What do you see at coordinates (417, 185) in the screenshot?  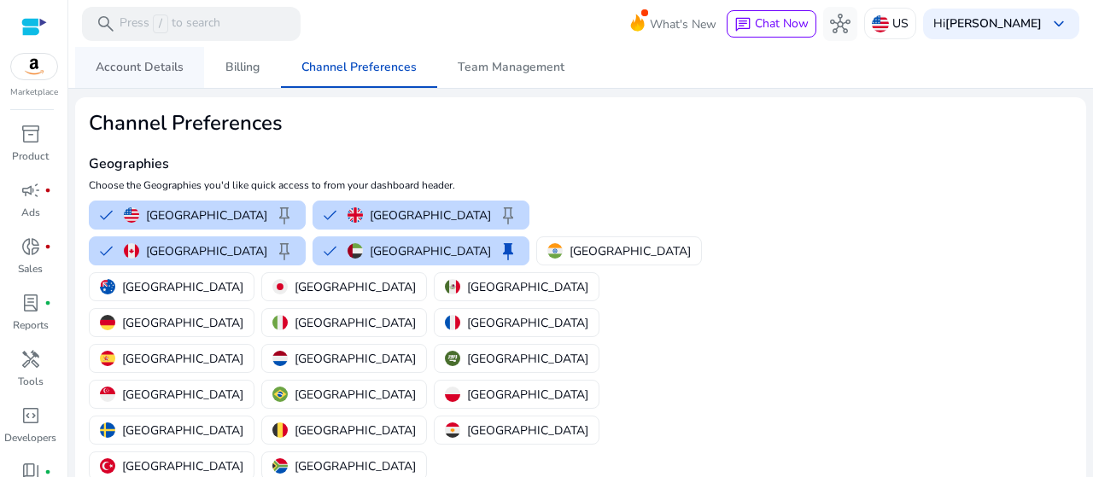 I see `p: Choose the Geographies you'd like quick access to from your dashboard header.` at bounding box center [417, 185].